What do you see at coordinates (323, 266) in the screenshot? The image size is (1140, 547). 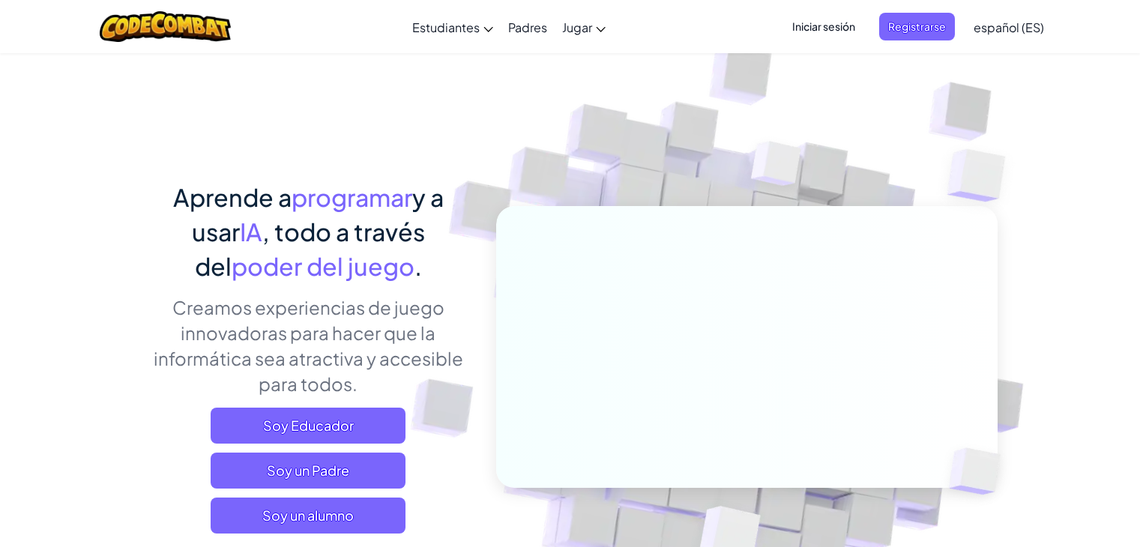 I see `span: poder del juego` at bounding box center [323, 266].